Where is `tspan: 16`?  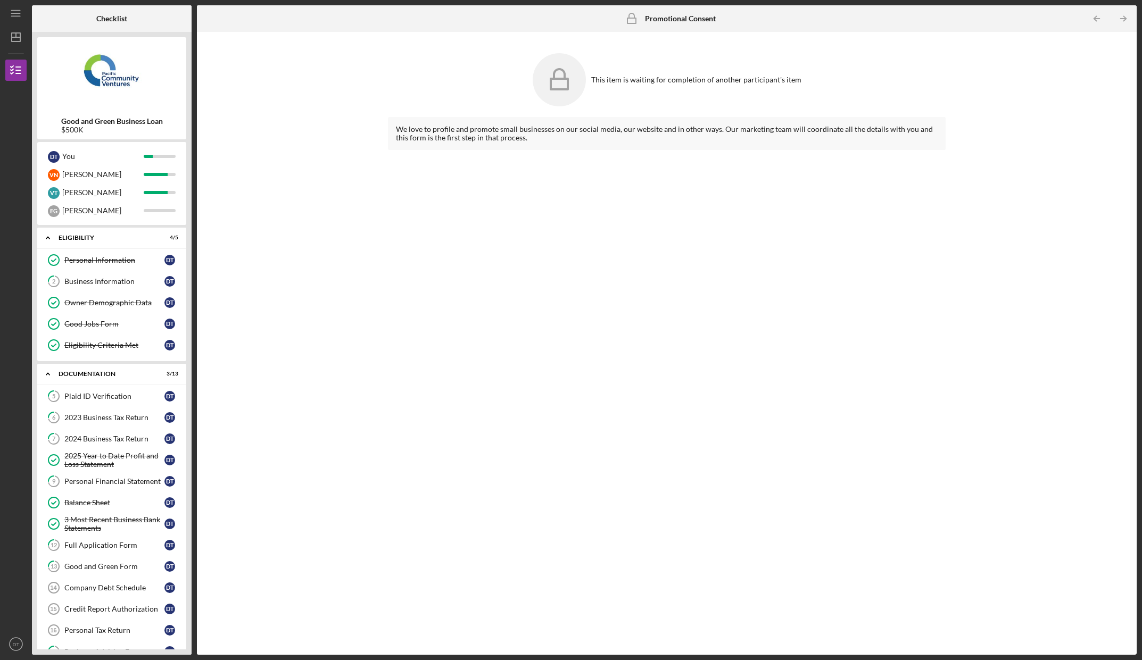
tspan: 16 is located at coordinates (53, 631).